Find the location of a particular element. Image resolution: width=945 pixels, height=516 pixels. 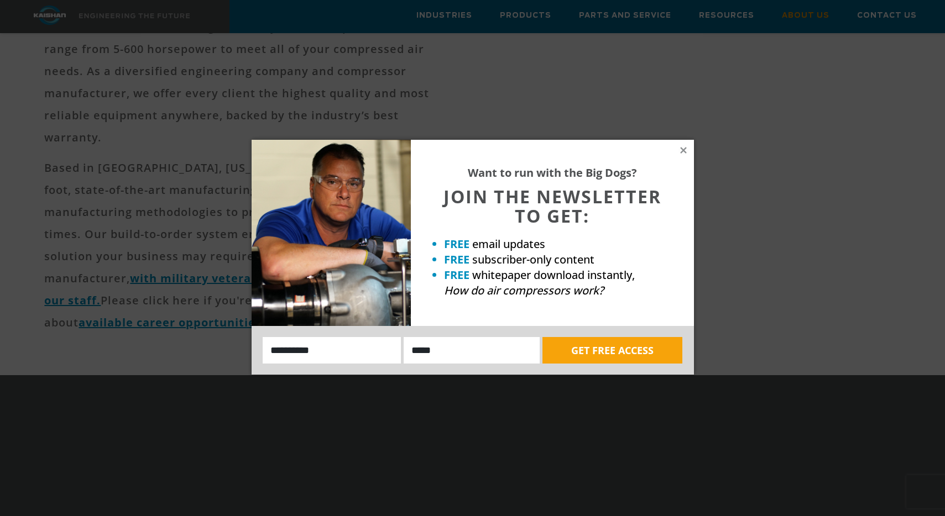

span: subscriber-only content is located at coordinates (533, 259).